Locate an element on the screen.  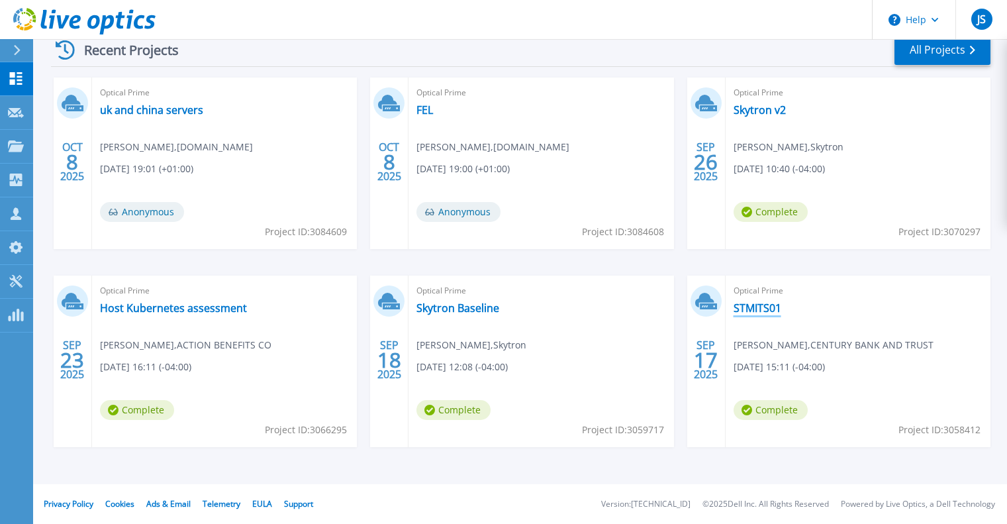
a: FEL is located at coordinates (424, 110).